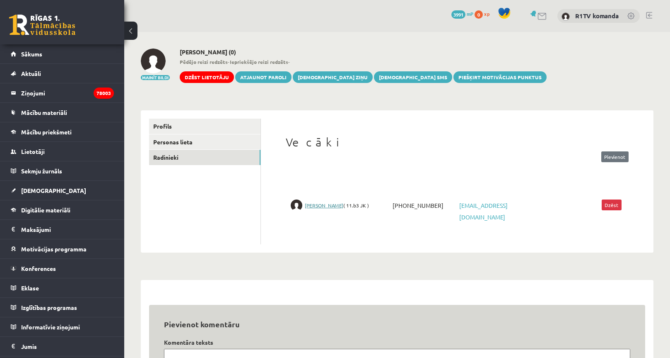 The width and height of the screenshot is (670, 358). Describe the element at coordinates (205, 126) in the screenshot. I see `a: Profils` at that location.